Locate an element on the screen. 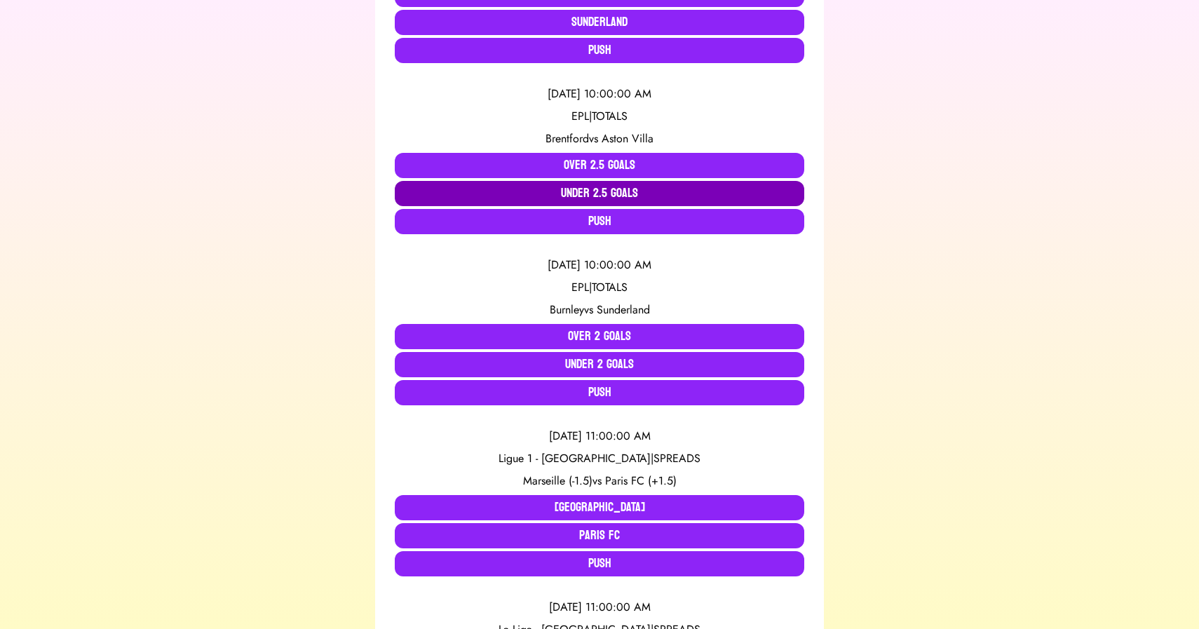  span: Burnley is located at coordinates (567, 309).